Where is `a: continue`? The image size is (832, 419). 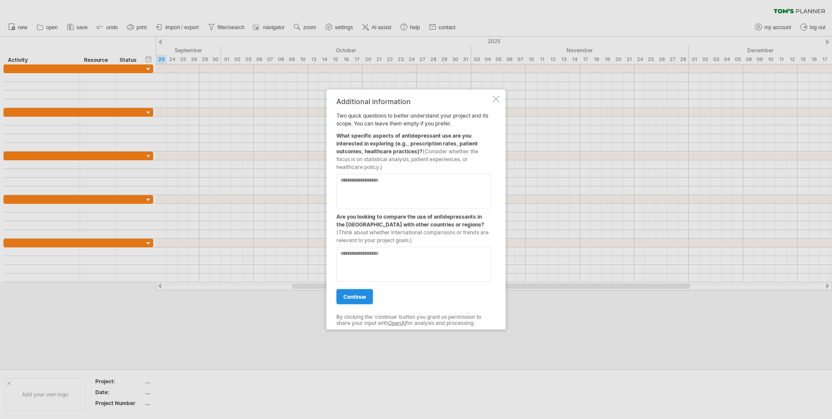 a: continue is located at coordinates (355, 296).